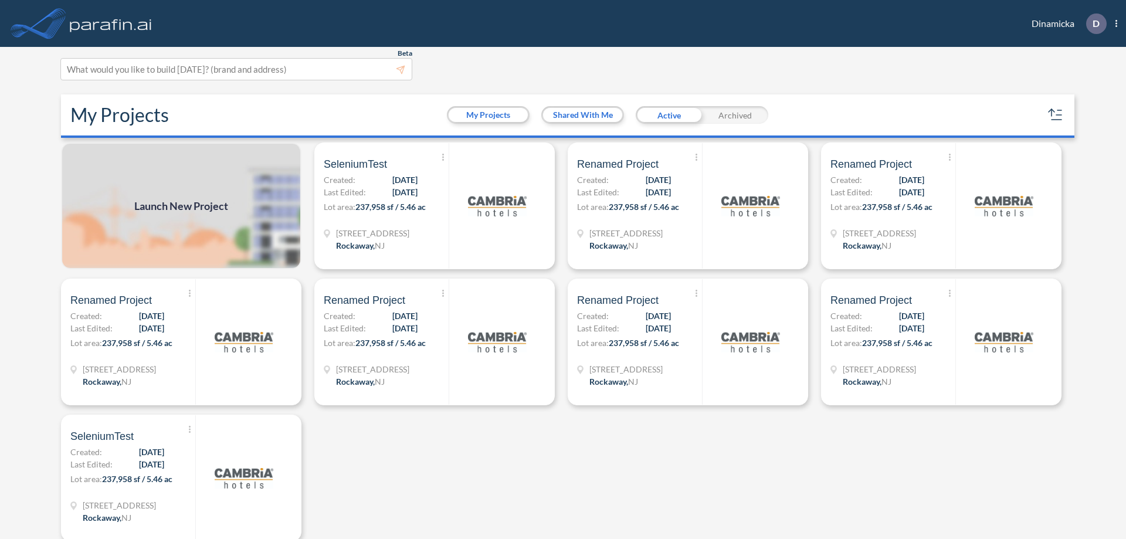 Image resolution: width=1126 pixels, height=539 pixels. Describe the element at coordinates (1097, 23) in the screenshot. I see `p: D` at that location.